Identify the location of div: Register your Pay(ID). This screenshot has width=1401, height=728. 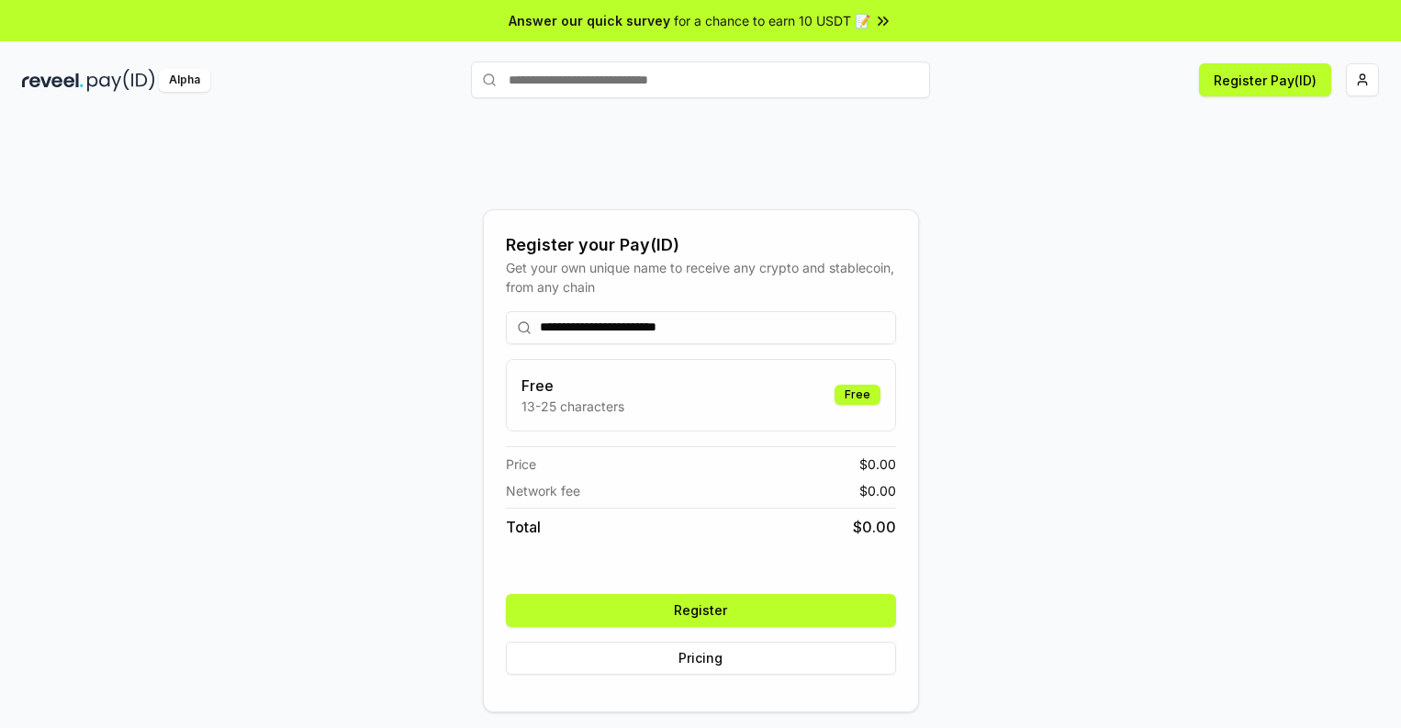
(700, 245).